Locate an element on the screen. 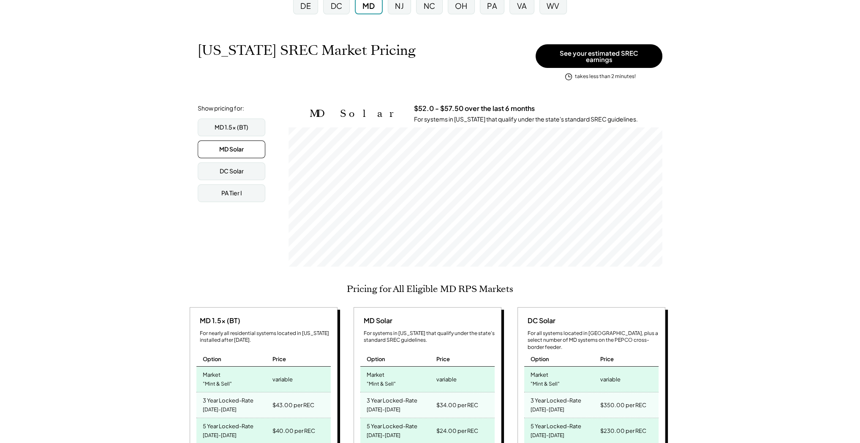 The image size is (860, 443). div: takes less than 2 minutes! is located at coordinates (605, 76).